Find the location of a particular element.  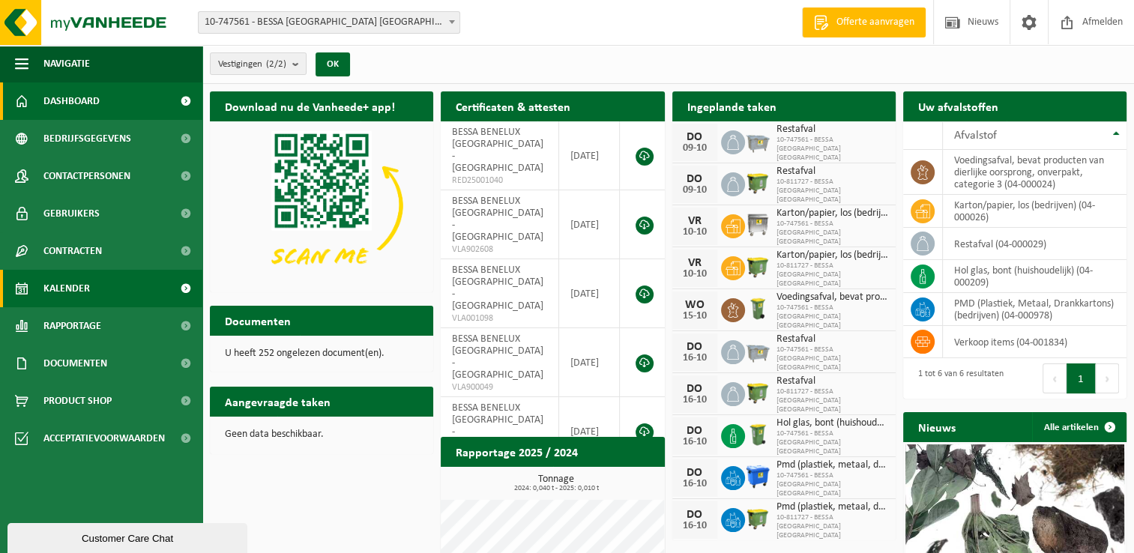

img: WB-0240-HPE-GN-50 is located at coordinates (758, 435).